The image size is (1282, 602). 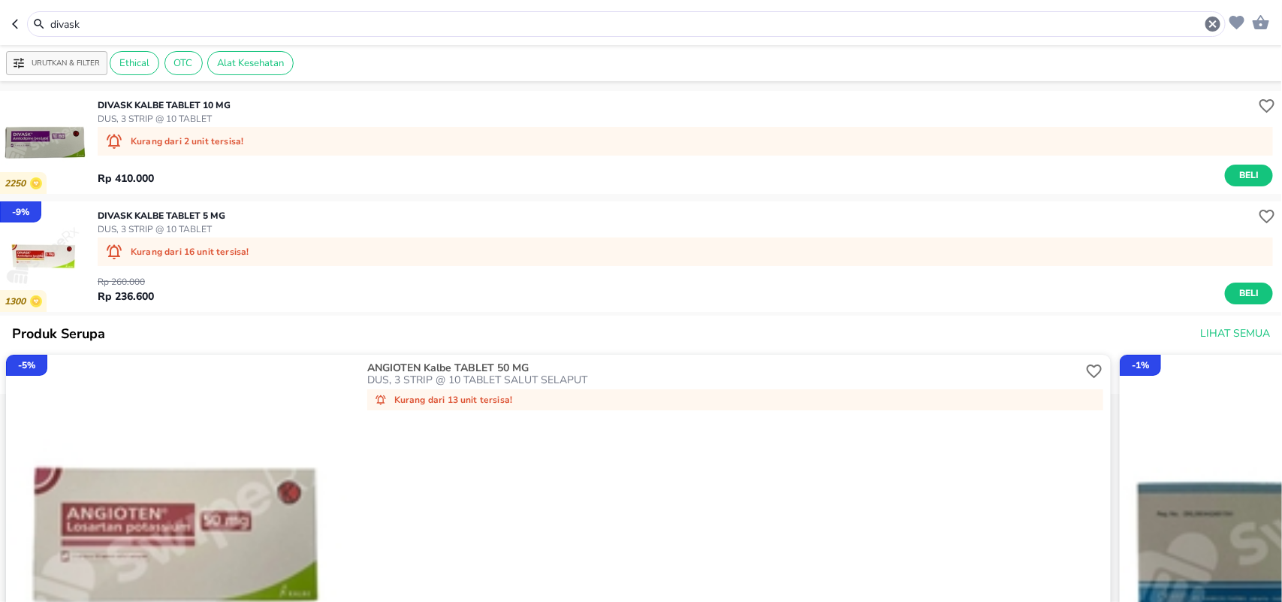 I want to click on p: Rp 260.000, so click(x=125, y=282).